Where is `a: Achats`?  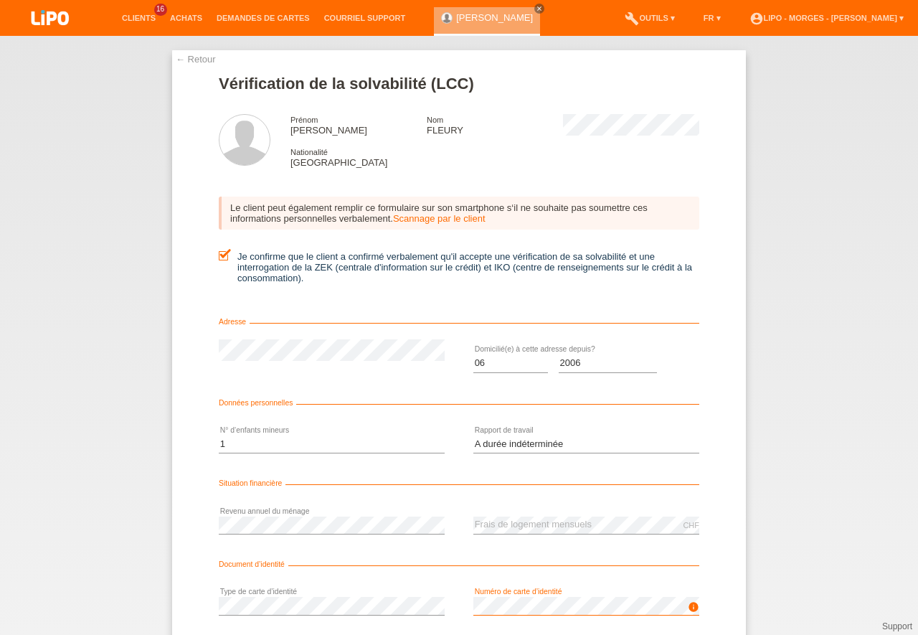 a: Achats is located at coordinates (186, 18).